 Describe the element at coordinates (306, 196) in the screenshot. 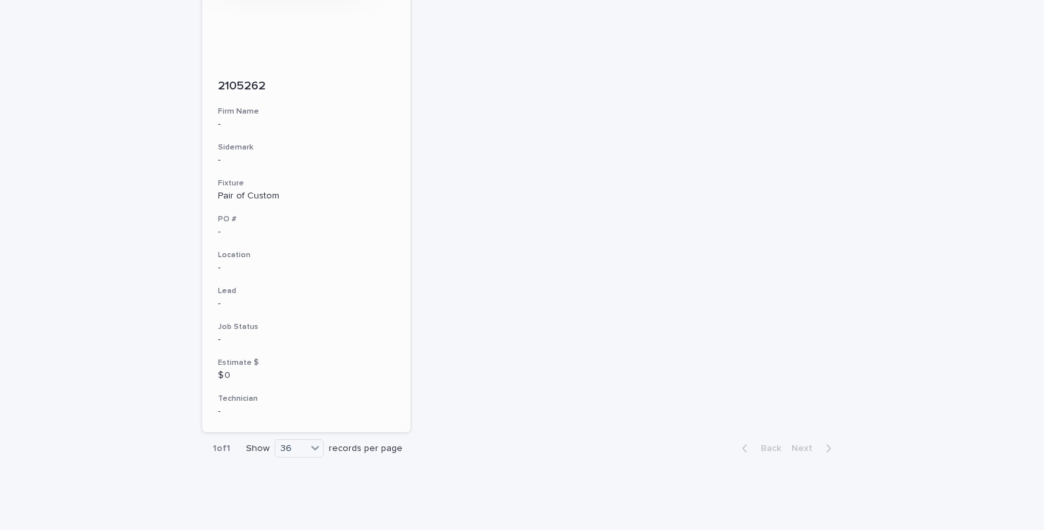

I see `div: Pair of Custom` at that location.